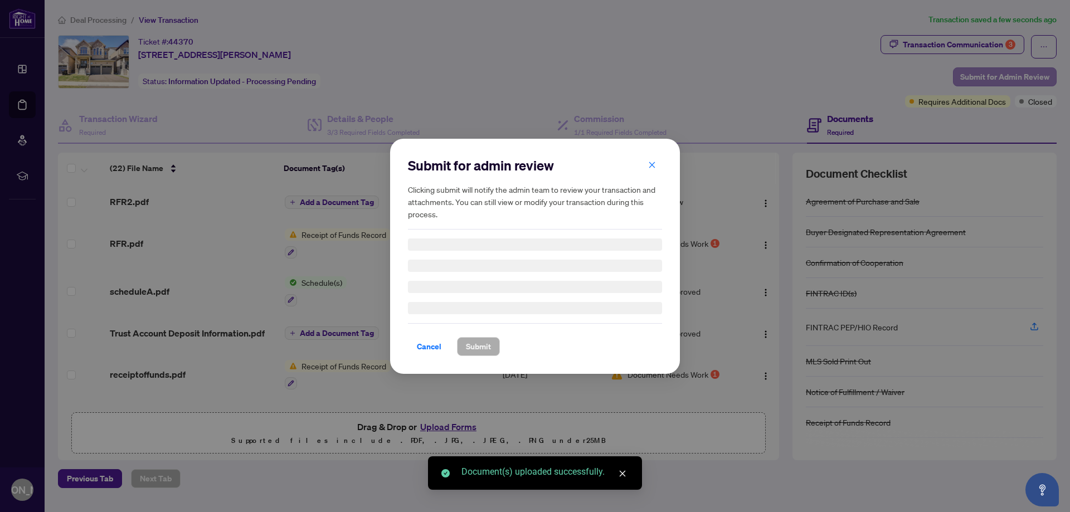 This screenshot has width=1070, height=512. What do you see at coordinates (429, 347) in the screenshot?
I see `span: Cancel` at bounding box center [429, 347].